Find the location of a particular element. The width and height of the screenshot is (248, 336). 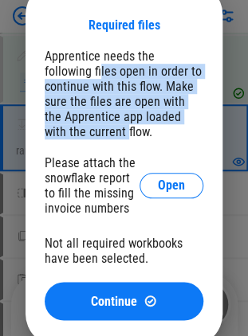

div: Required files is located at coordinates (124, 25).